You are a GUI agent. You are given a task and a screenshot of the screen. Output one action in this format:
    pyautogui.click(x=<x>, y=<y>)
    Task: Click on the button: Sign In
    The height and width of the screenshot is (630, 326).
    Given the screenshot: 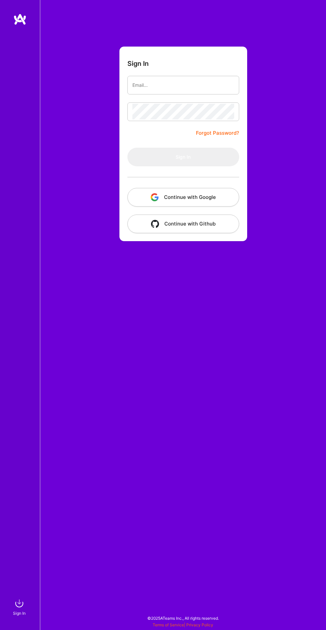 What is the action you would take?
    pyautogui.click(x=183, y=157)
    